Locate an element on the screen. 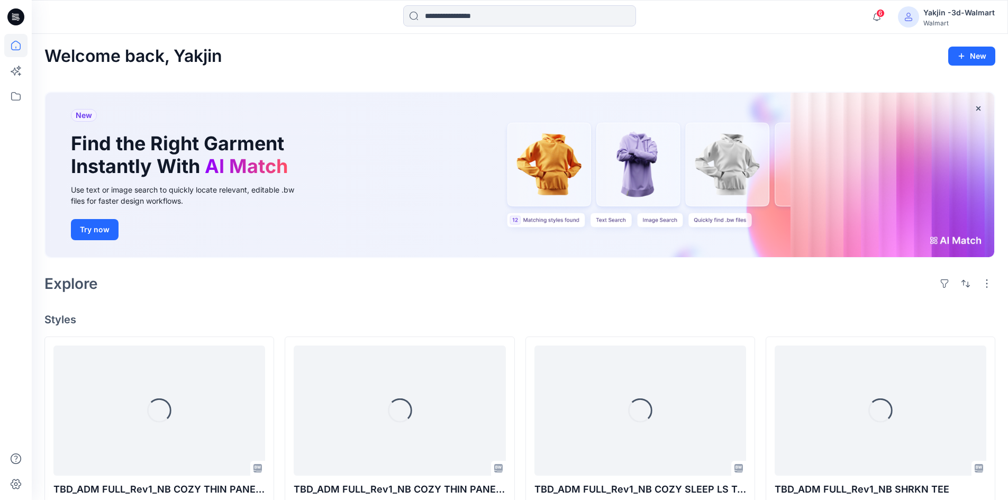 This screenshot has height=500, width=1008. p: TBD_ADM FULL_Rev1_NB COZY THIN PANEL PANT is located at coordinates (159, 490).